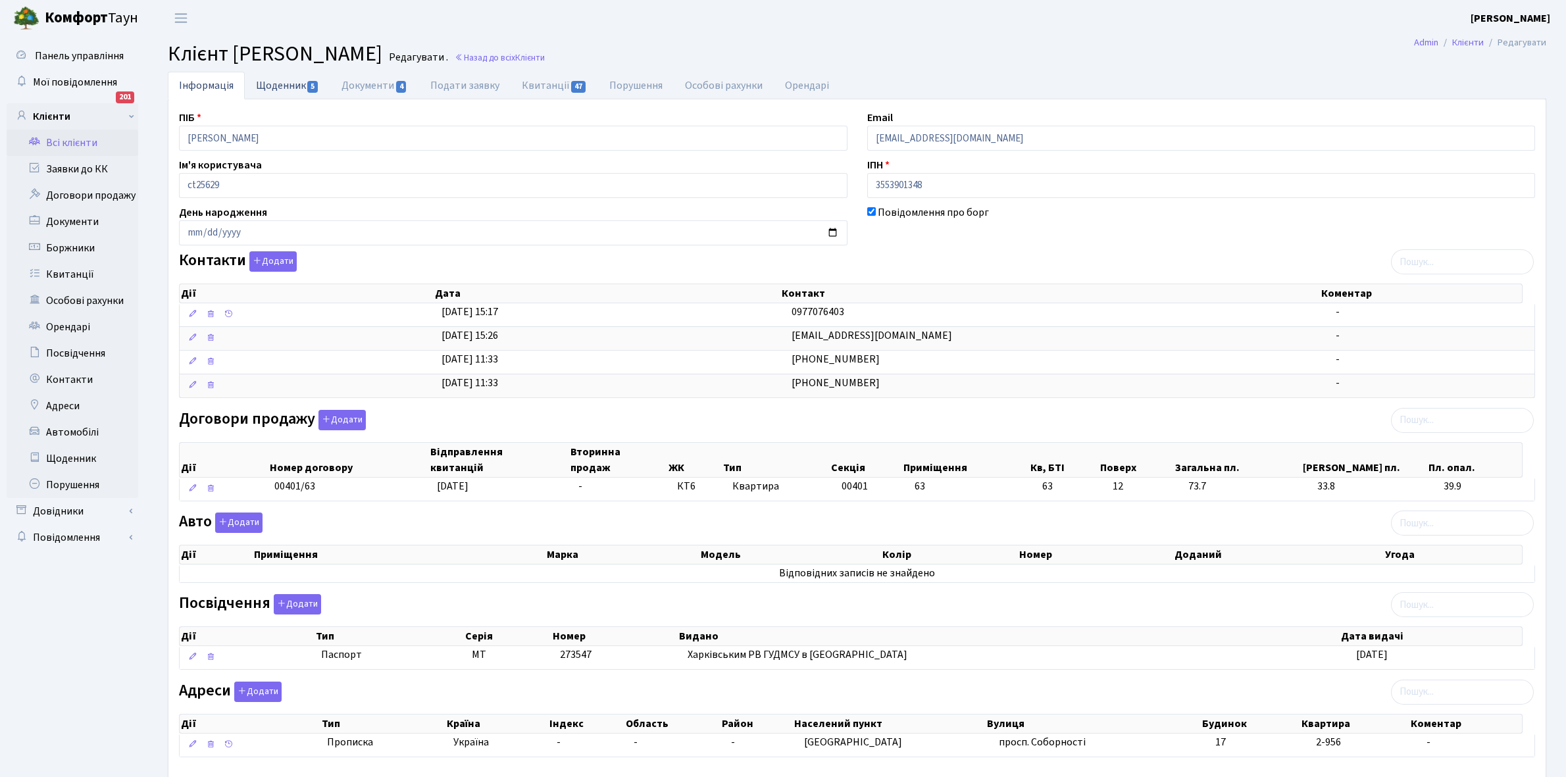 The width and height of the screenshot is (1566, 777). Describe the element at coordinates (250, 604) in the screenshot. I see `label: Посвідчення` at that location.